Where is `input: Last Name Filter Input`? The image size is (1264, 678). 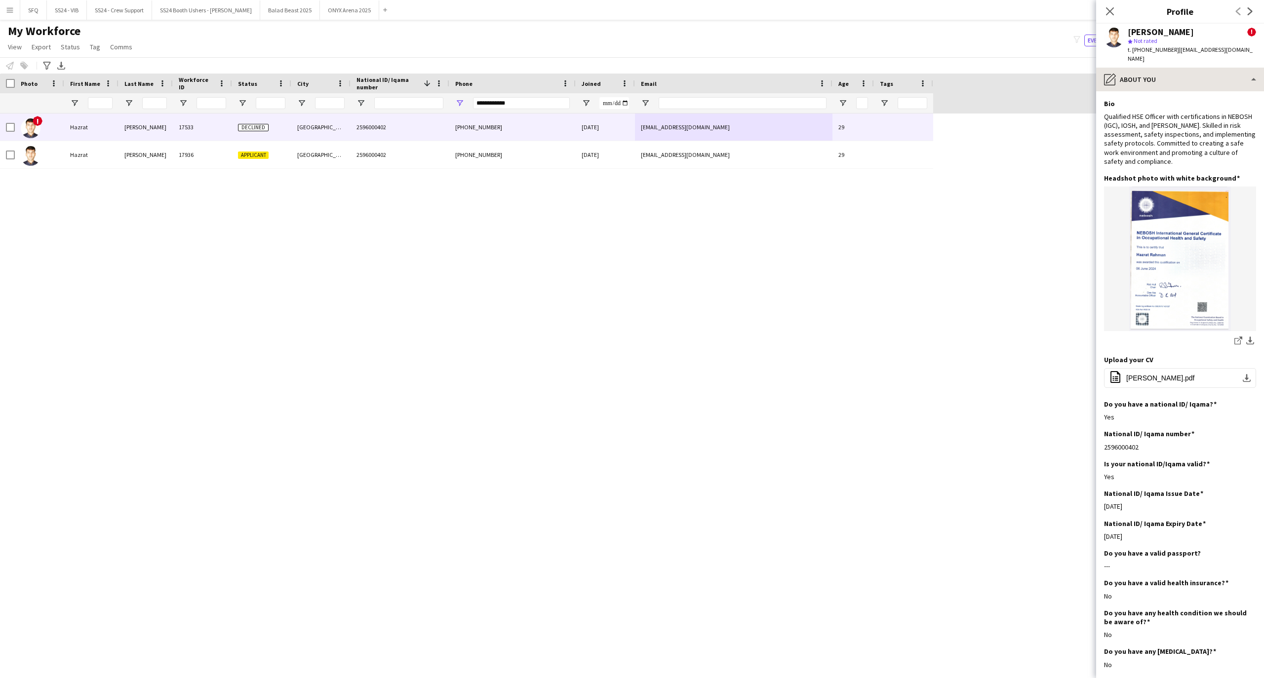
input: Last Name Filter Input is located at coordinates (155, 103).